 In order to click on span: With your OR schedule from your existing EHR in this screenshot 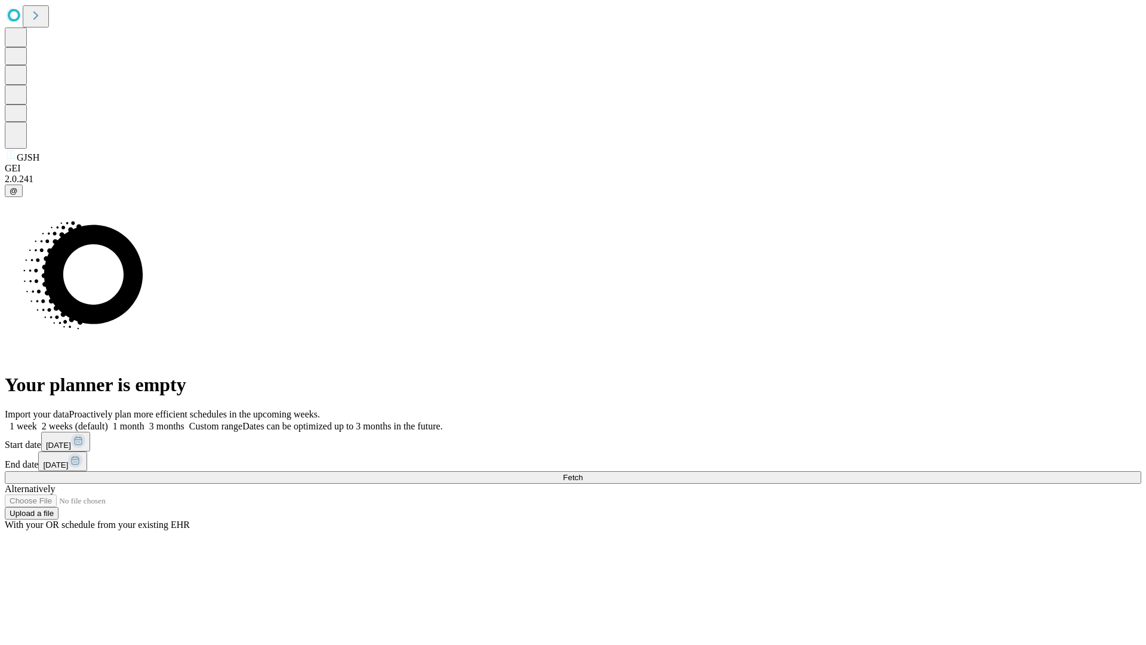, I will do `click(97, 524)`.